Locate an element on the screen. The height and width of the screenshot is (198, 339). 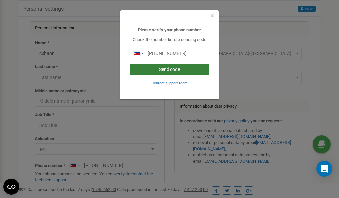
button: Send code is located at coordinates (169, 69).